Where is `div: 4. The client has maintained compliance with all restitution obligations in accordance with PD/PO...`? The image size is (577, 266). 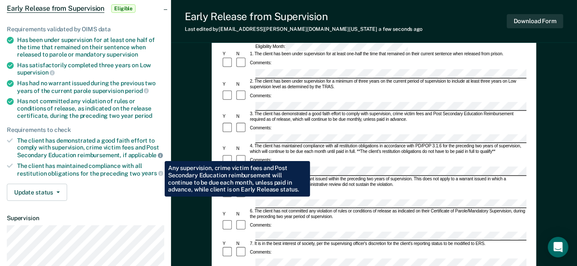 div: 4. The client has maintained compliance with all restitution obligations in accordance with PD/PO... is located at coordinates (388, 149).